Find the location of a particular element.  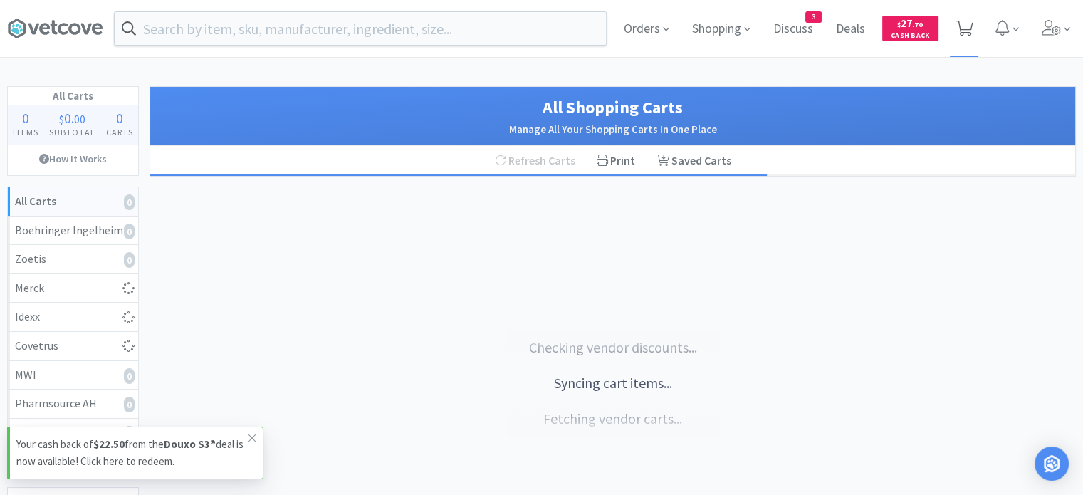

span: Cash Back is located at coordinates (910, 36).